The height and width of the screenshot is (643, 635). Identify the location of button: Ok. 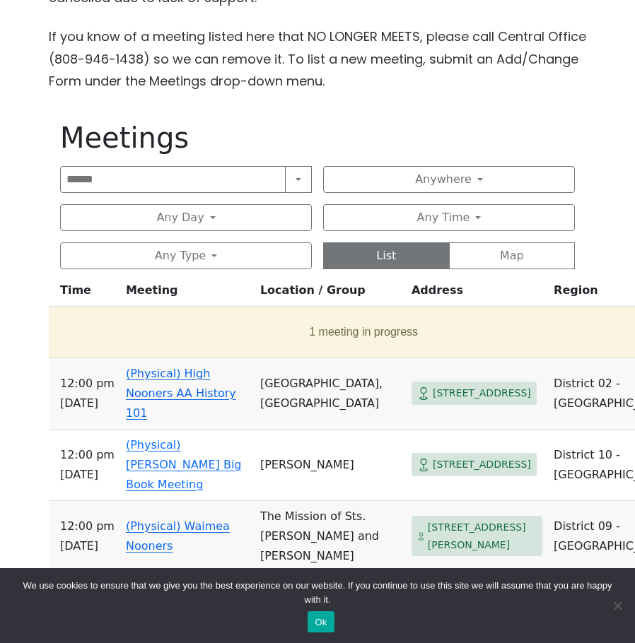
(320, 622).